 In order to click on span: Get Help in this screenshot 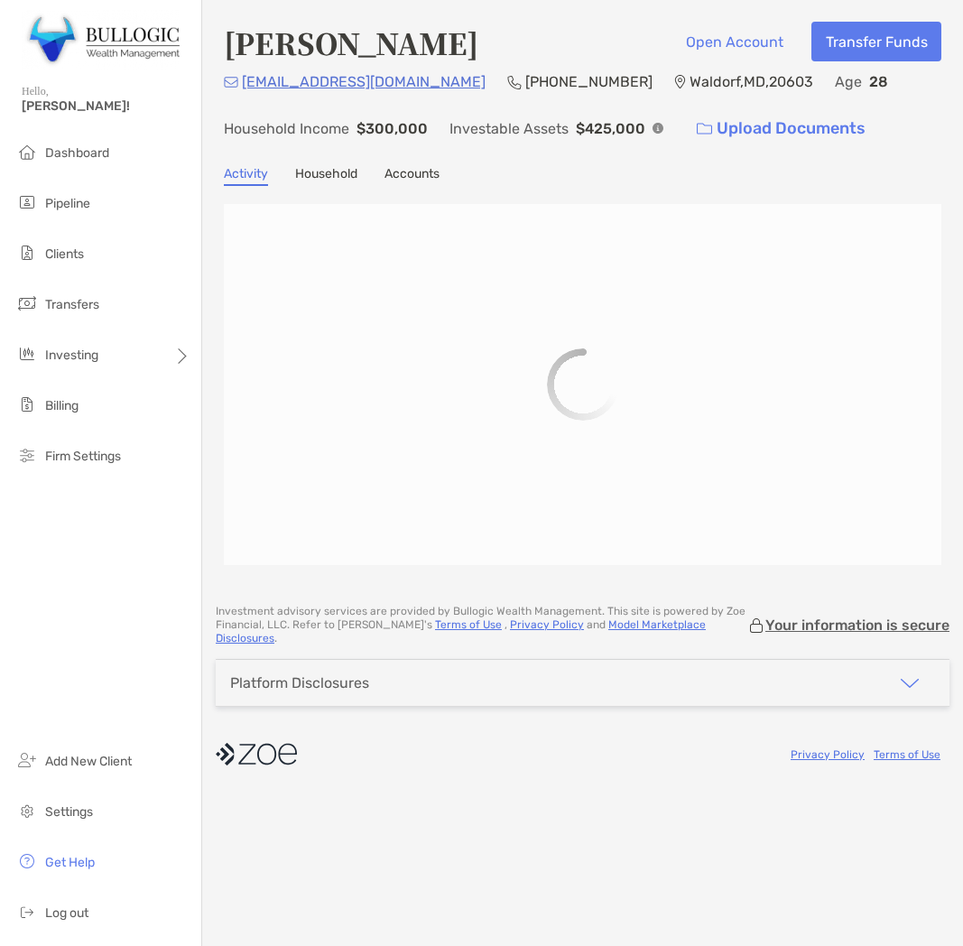, I will do `click(69, 862)`.